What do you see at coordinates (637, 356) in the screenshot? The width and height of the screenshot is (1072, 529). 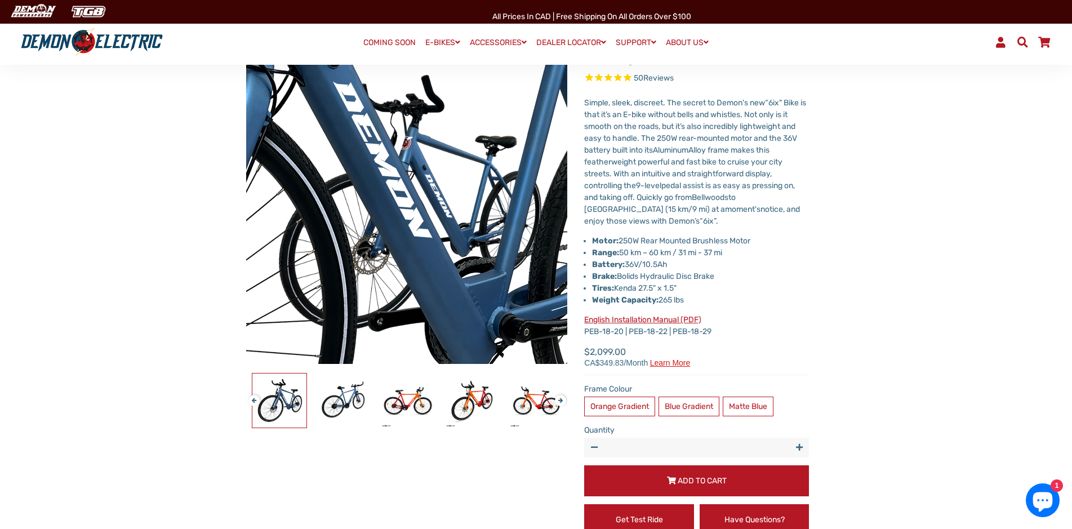 I see `span: $2,099.00` at bounding box center [637, 356].